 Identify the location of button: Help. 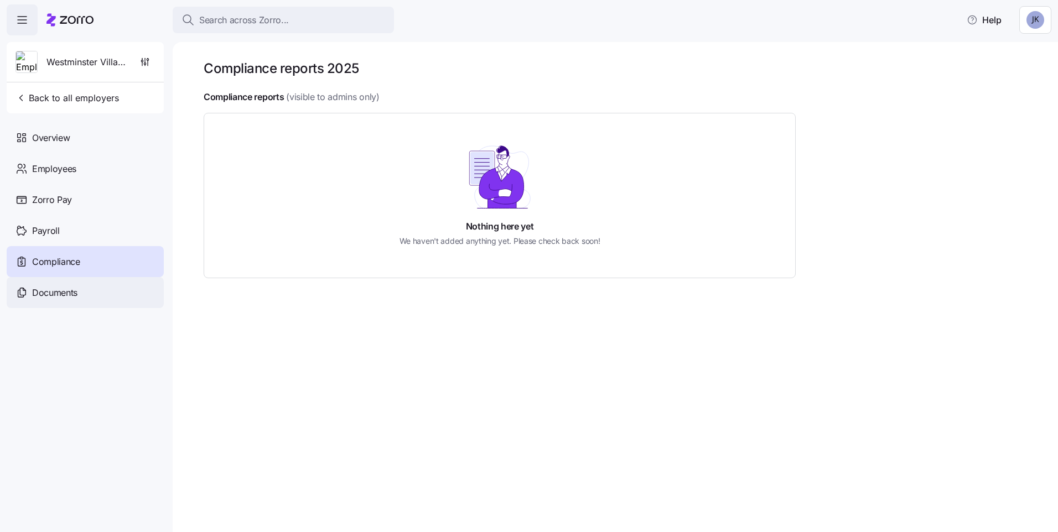
(984, 20).